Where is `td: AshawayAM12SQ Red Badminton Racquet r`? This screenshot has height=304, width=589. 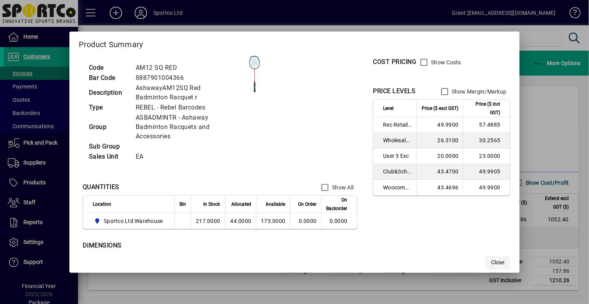 td: AshawayAM12SQ Red Badminton Racquet r is located at coordinates (183, 93).